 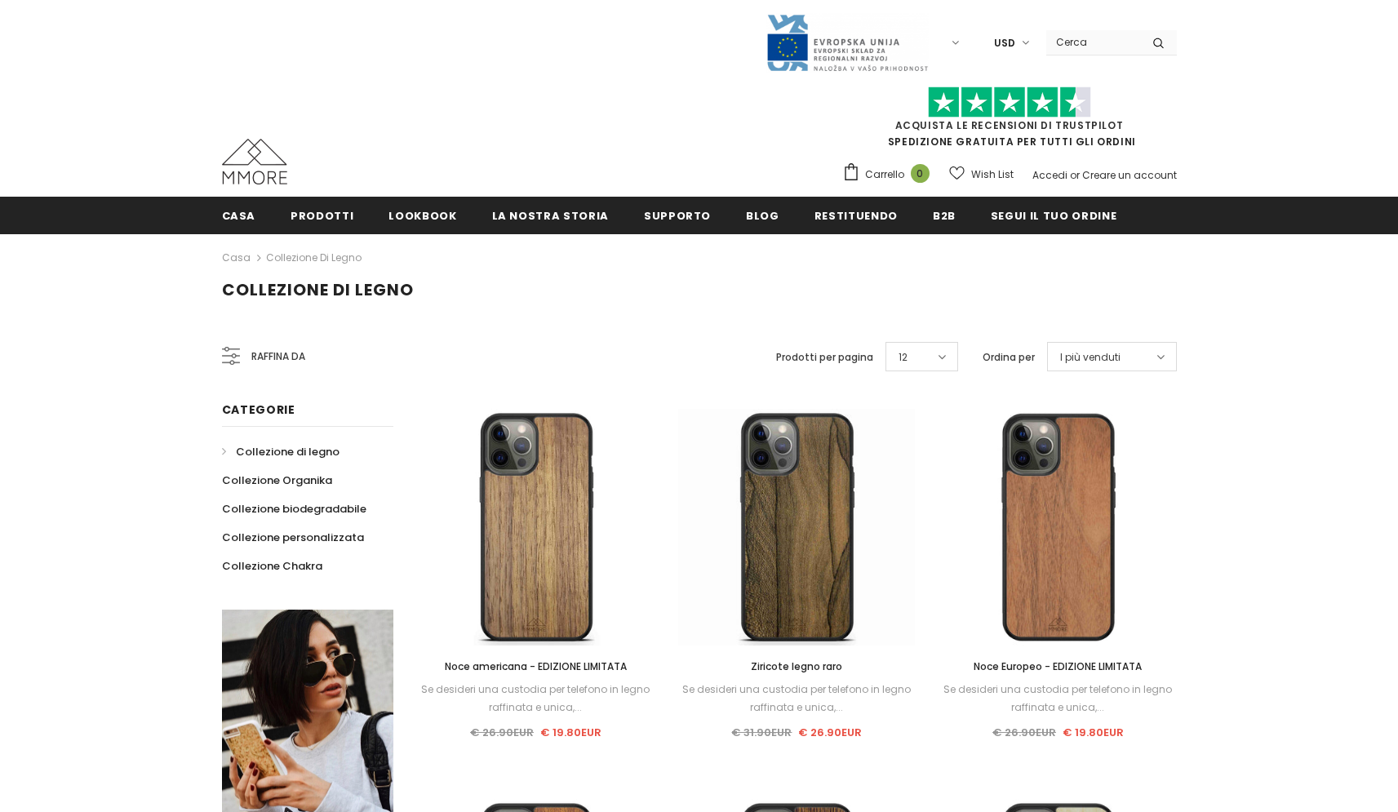 I want to click on span: I più venduti, so click(x=1090, y=357).